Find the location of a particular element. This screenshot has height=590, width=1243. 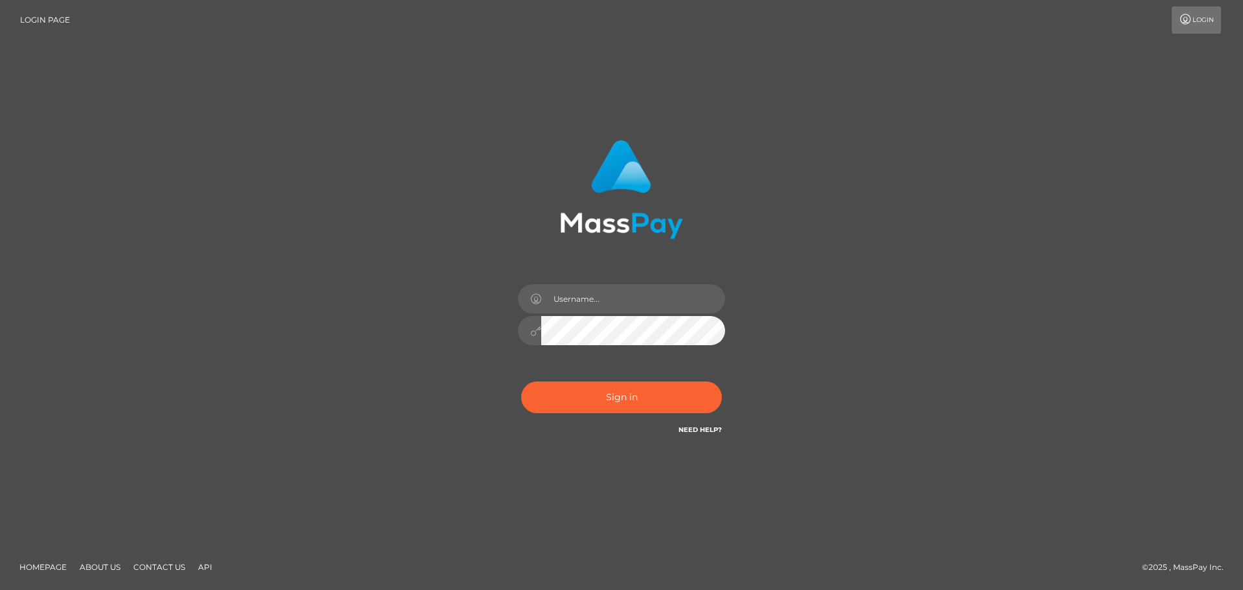

button: Sign in is located at coordinates (621, 397).